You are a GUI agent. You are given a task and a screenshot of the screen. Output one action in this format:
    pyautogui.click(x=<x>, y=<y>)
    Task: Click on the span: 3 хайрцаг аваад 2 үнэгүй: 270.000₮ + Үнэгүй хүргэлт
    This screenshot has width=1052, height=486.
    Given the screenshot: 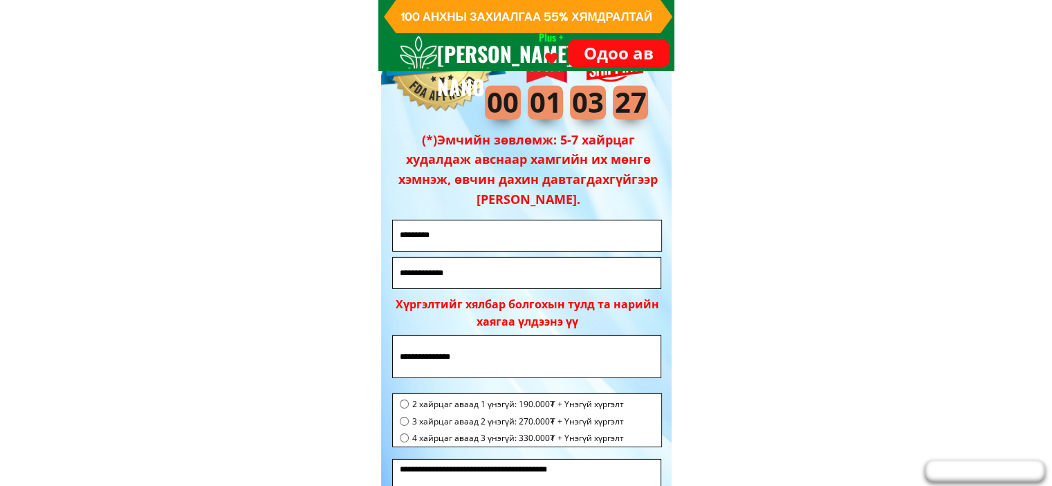 What is the action you would take?
    pyautogui.click(x=518, y=421)
    